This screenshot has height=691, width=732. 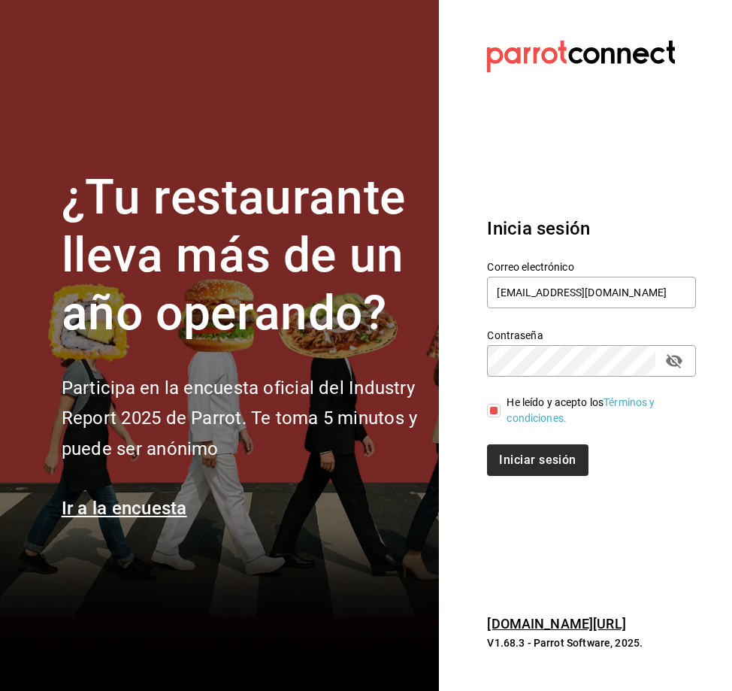 I want to click on p: V1.68.3 - Parrot Software, 2025., so click(x=592, y=643).